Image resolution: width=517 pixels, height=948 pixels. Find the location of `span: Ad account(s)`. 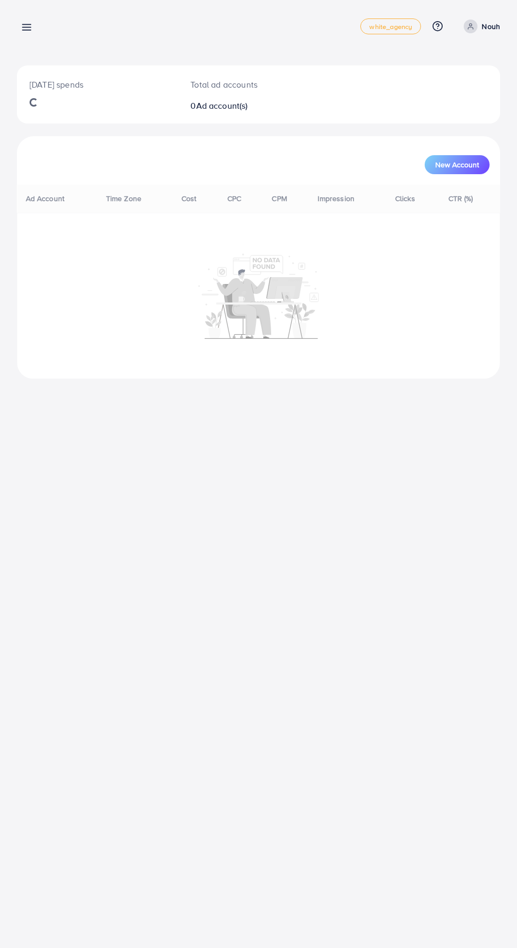

span: Ad account(s) is located at coordinates (222, 106).